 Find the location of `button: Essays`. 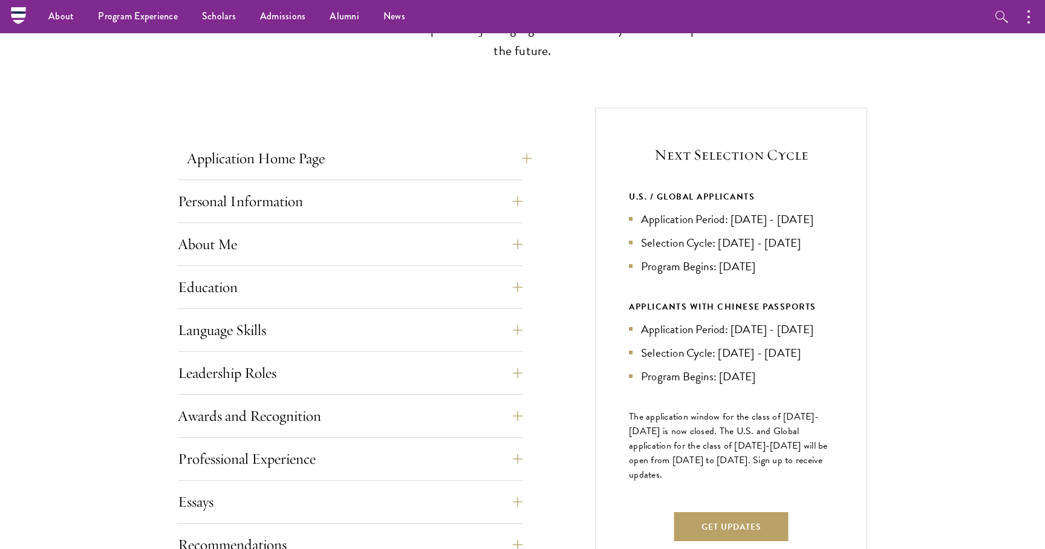

button: Essays is located at coordinates (350, 502).